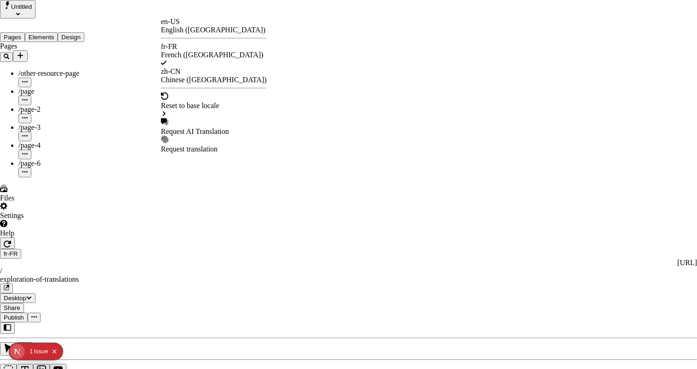 The image size is (697, 369). Describe the element at coordinates (214, 131) in the screenshot. I see `div: Request AI Translation` at that location.